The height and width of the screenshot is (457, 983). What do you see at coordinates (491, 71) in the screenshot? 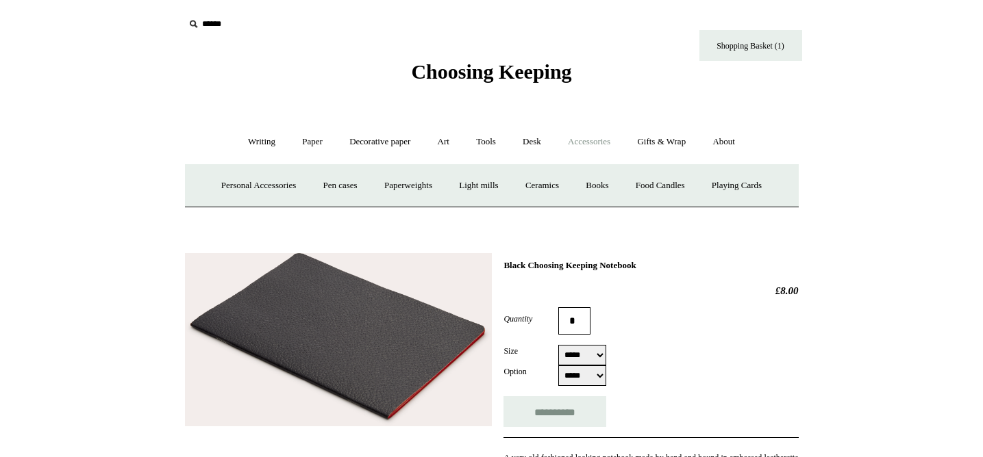
I see `span: Choosing Keeping` at bounding box center [491, 71].